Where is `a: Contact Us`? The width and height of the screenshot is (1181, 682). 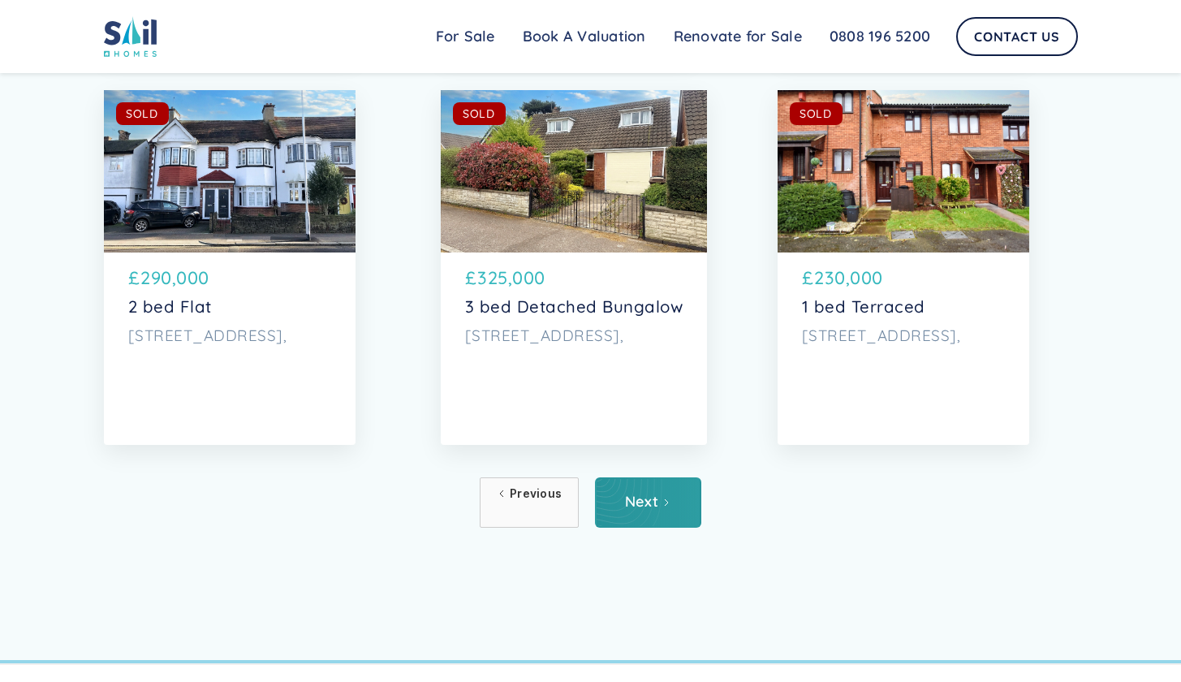 a: Contact Us is located at coordinates (1017, 37).